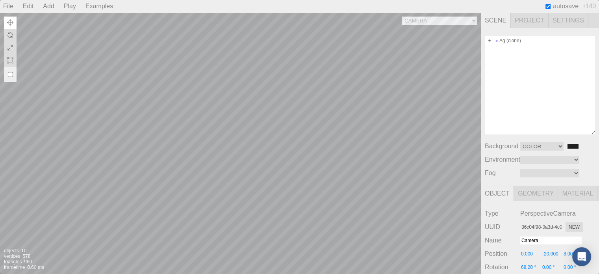  Describe the element at coordinates (578, 193) in the screenshot. I see `span: Material` at that location.